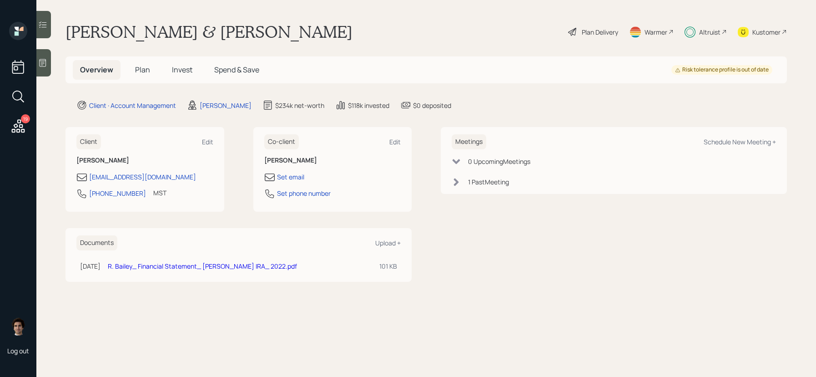 Image resolution: width=816 pixels, height=377 pixels. What do you see at coordinates (722, 70) in the screenshot?
I see `div: Risk tolerance profile is out of date` at bounding box center [722, 70].